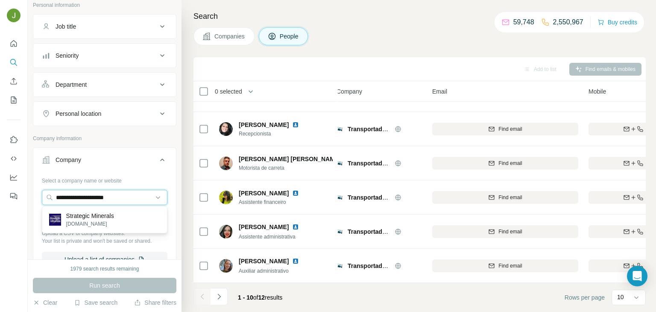  Describe the element at coordinates (14, 140) in the screenshot. I see `button: Use Surfe on LinkedIn` at that location.